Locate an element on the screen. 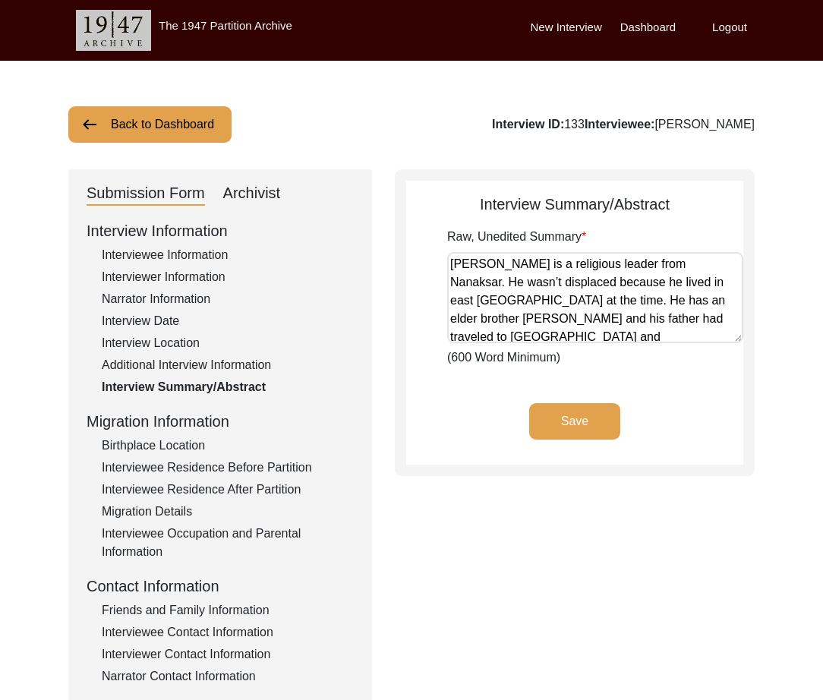 The image size is (823, 700). div: Interviewee Occupation and Parental Information is located at coordinates (228, 543).